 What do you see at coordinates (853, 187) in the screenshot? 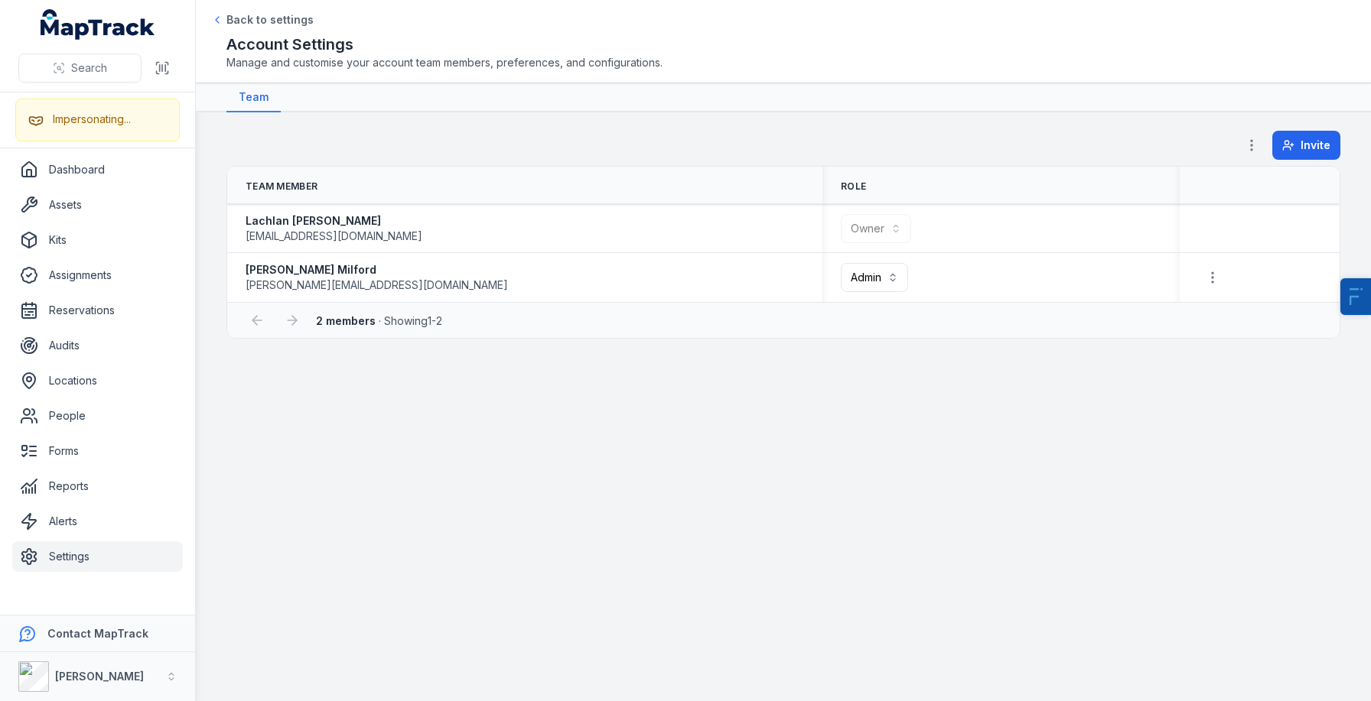
I see `span: Role` at bounding box center [853, 187].